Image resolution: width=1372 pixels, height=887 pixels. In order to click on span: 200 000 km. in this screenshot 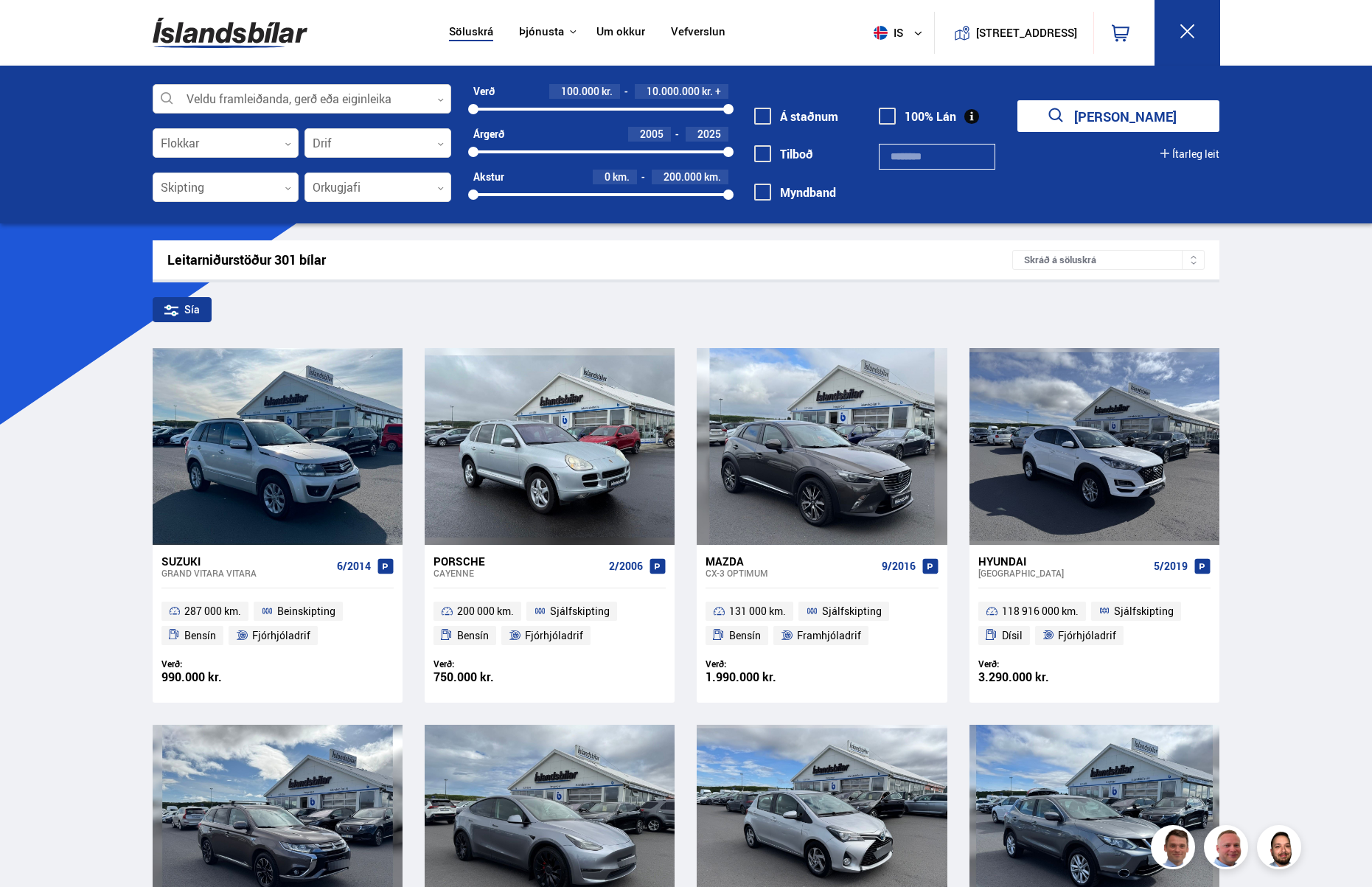, I will do `click(485, 612)`.